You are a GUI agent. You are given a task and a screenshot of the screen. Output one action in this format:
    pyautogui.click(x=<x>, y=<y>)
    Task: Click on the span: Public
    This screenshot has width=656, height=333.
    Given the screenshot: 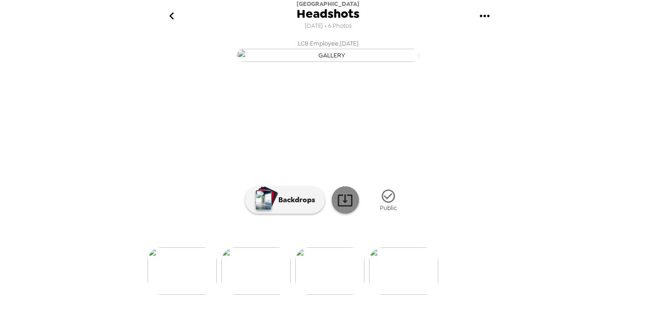 What is the action you would take?
    pyautogui.click(x=388, y=208)
    